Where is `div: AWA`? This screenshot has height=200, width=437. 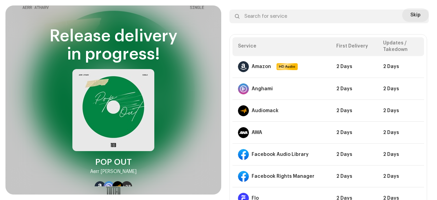 div: AWA is located at coordinates (257, 132).